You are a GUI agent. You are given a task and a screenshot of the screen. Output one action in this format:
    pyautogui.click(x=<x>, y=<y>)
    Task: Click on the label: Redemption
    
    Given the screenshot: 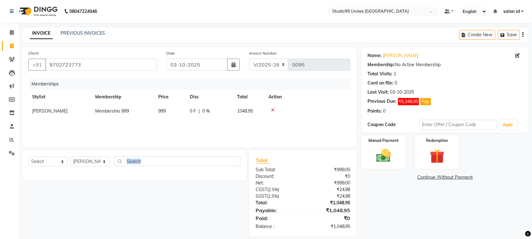 What is the action you would take?
    pyautogui.click(x=437, y=140)
    